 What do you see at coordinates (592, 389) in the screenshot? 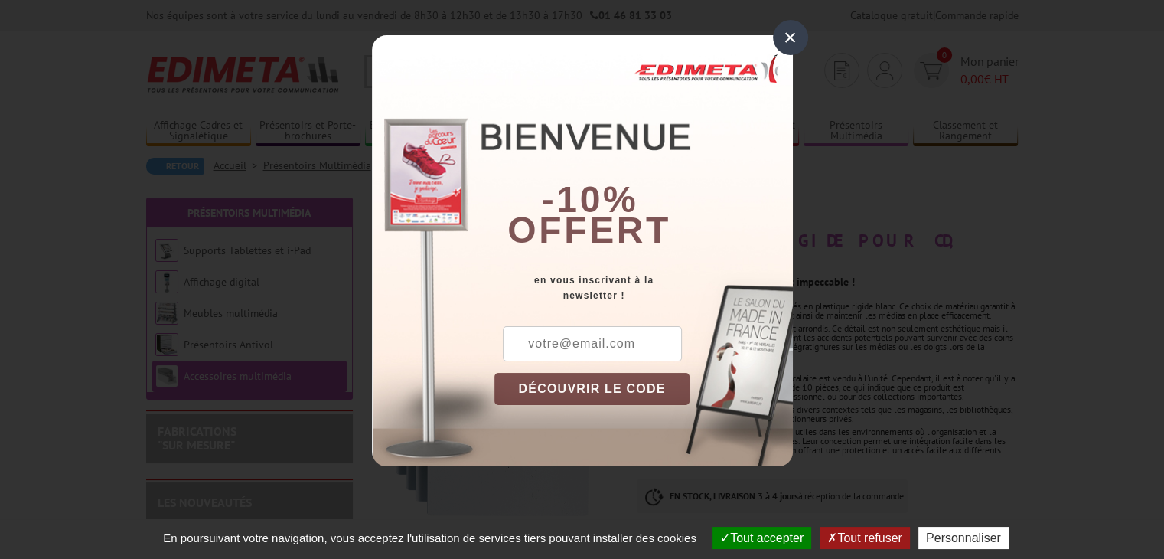
I see `button: DÉCOUVRIR LE CODE` at bounding box center [592, 389].